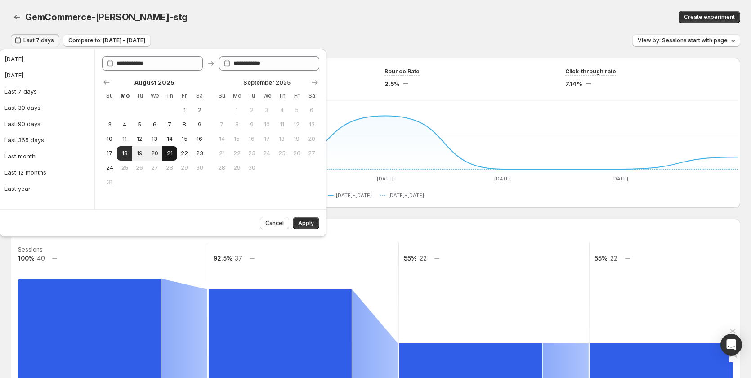 The image size is (751, 378). I want to click on button: Last 12 months, so click(47, 172).